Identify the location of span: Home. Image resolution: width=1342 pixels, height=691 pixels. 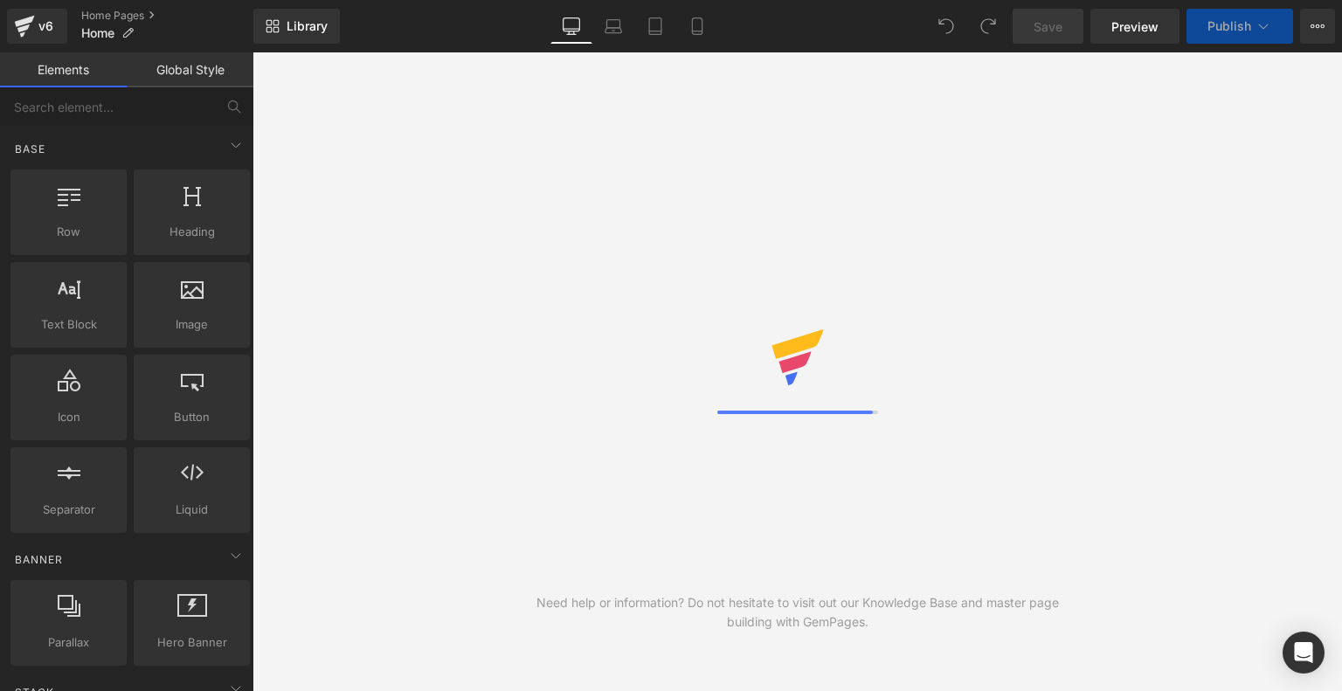
(98, 33).